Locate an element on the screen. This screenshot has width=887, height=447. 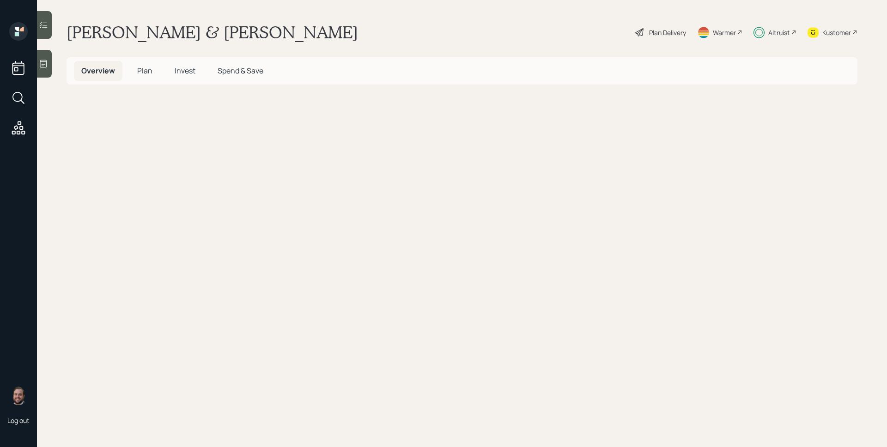
div: Log out is located at coordinates (18, 420).